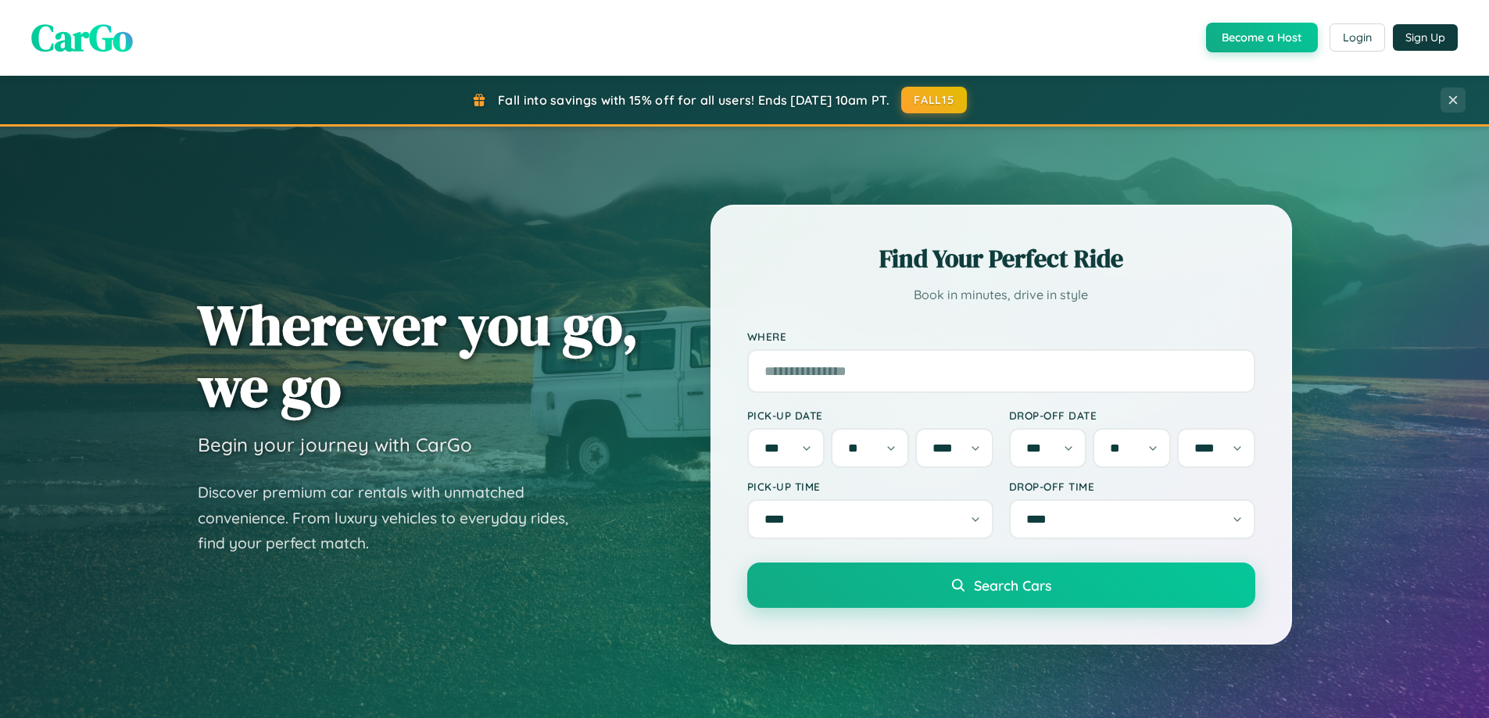 The image size is (1489, 718). Describe the element at coordinates (934, 100) in the screenshot. I see `button: FALL15` at that location.